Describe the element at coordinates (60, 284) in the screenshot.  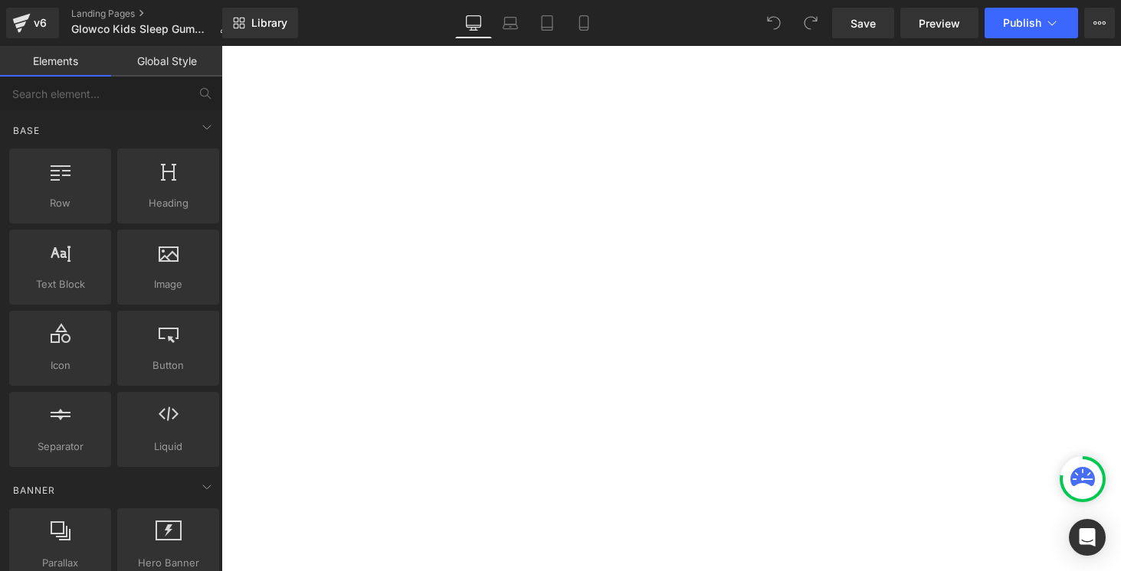
I see `span: Text Block` at that location.